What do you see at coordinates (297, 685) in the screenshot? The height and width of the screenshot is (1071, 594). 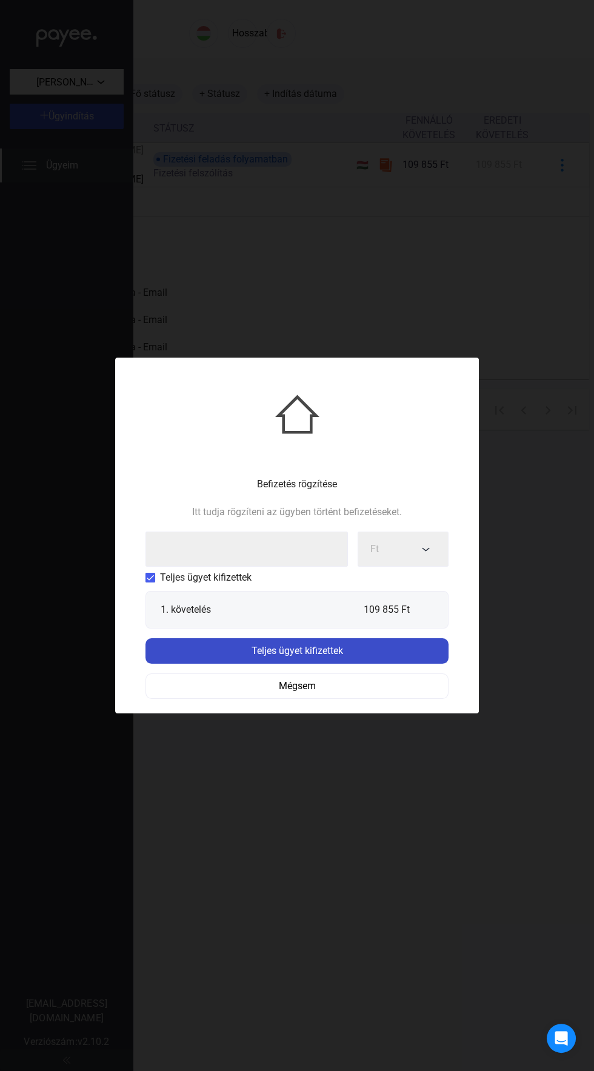 I see `font: Mégsem` at bounding box center [297, 685].